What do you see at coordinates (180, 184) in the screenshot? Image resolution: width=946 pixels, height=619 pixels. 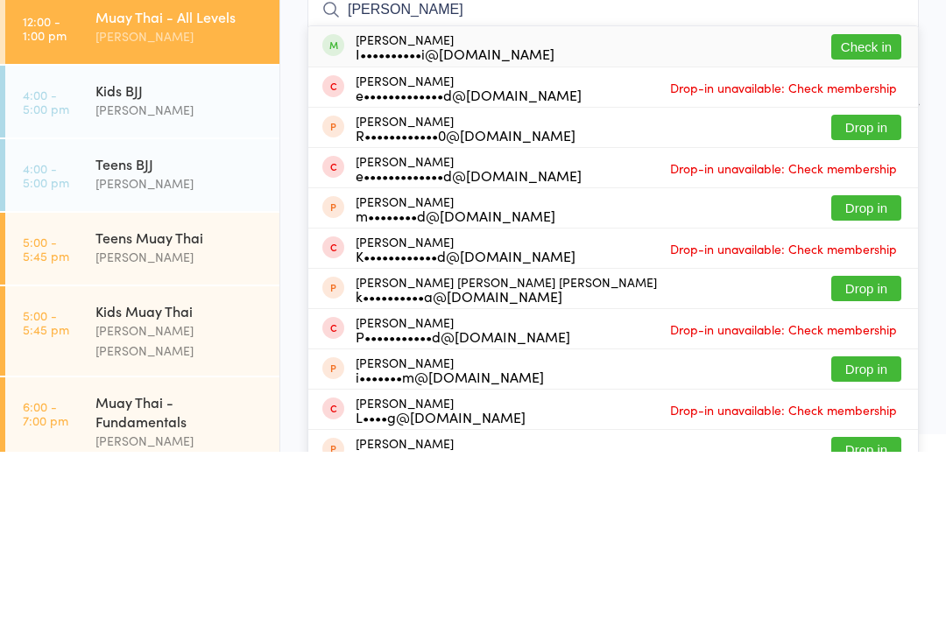 I see `div: Muay Thai - All Levels` at bounding box center [180, 184].